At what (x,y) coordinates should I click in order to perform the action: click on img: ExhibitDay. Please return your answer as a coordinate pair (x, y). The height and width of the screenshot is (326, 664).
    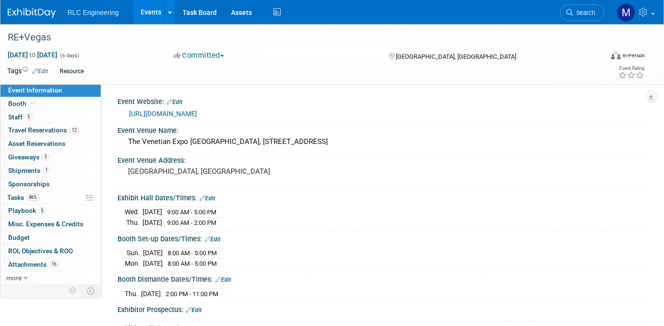
    Looking at the image, I should click on (32, 13).